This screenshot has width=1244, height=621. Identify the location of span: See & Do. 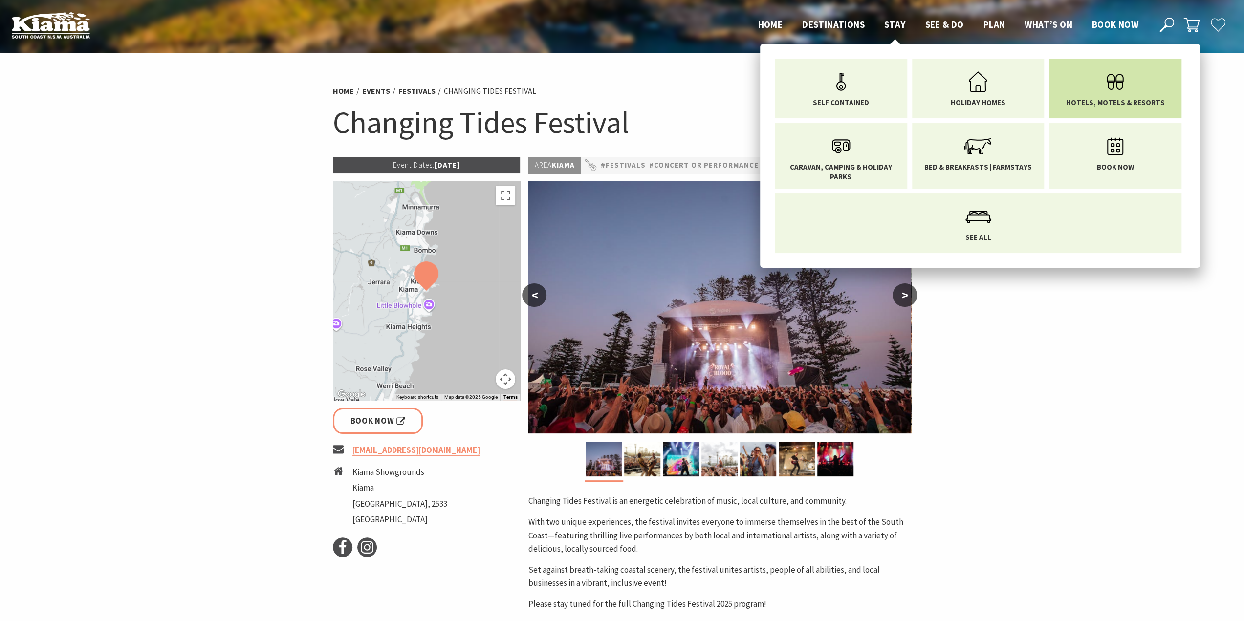
(944, 24).